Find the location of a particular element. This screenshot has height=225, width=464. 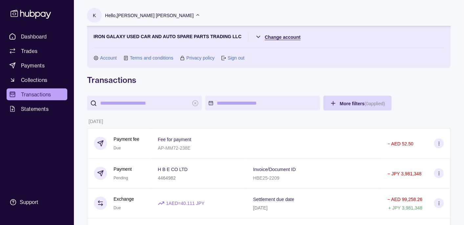

a: Terms and conditions is located at coordinates (152, 58).